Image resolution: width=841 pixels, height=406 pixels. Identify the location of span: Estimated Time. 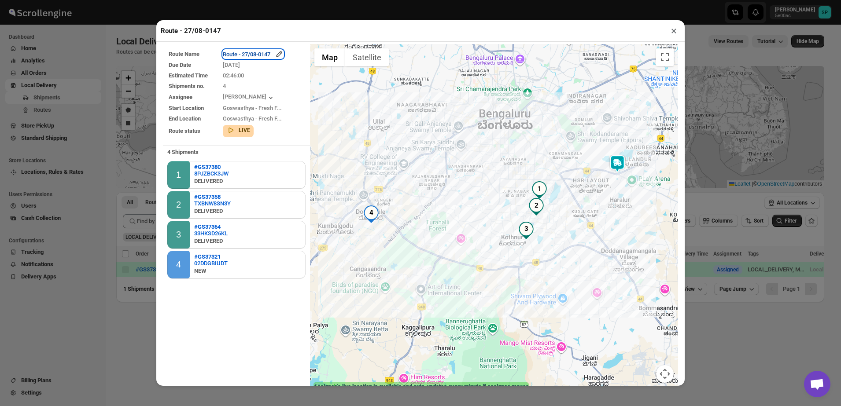
(188, 75).